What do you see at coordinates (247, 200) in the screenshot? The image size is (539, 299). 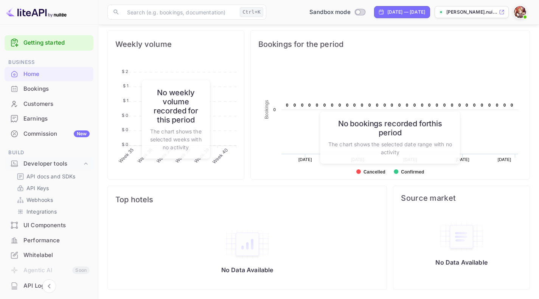 I see `span: Top hotels` at bounding box center [247, 200].